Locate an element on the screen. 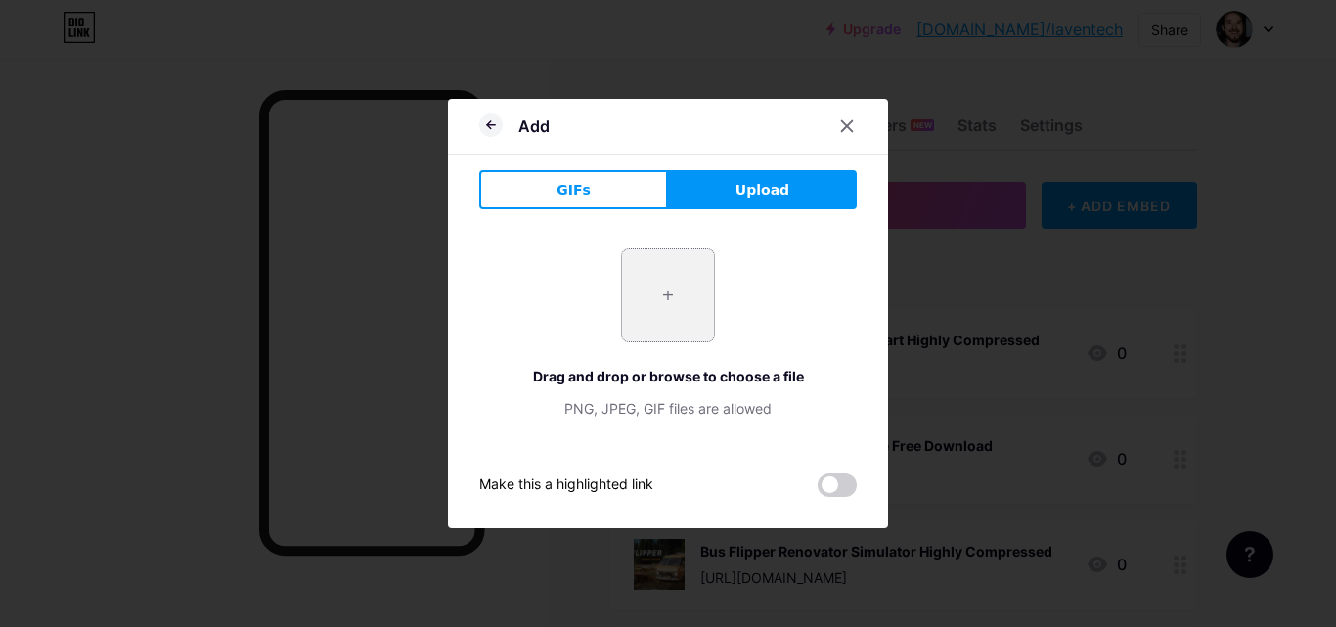 This screenshot has width=1336, height=627. div: Add is located at coordinates (534, 126).